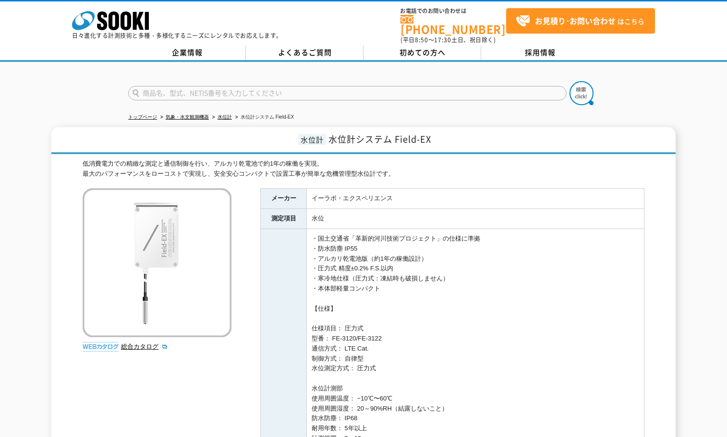 The height and width of the screenshot is (437, 727). What do you see at coordinates (143, 117) in the screenshot?
I see `a: トップページ` at bounding box center [143, 117].